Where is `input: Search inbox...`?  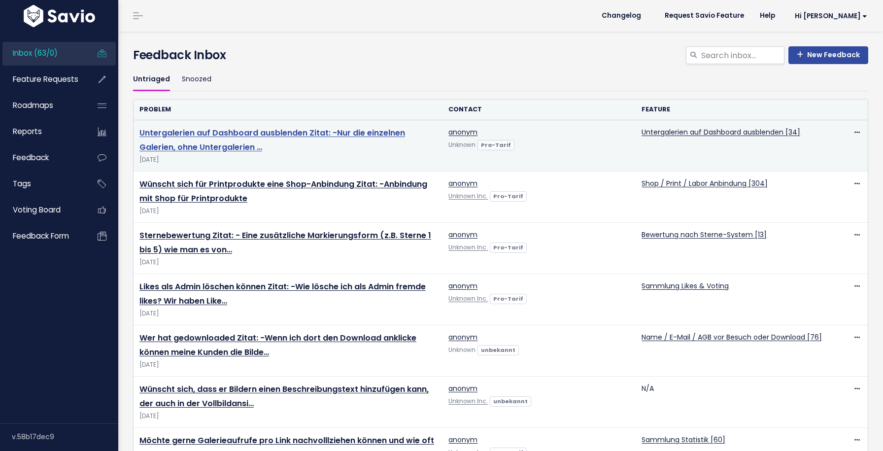
input: Search inbox... is located at coordinates (742, 55).